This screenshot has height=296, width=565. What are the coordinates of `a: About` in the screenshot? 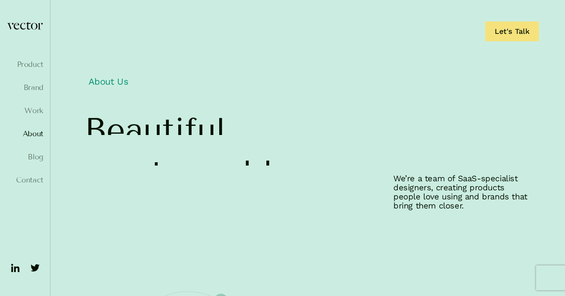 It's located at (25, 134).